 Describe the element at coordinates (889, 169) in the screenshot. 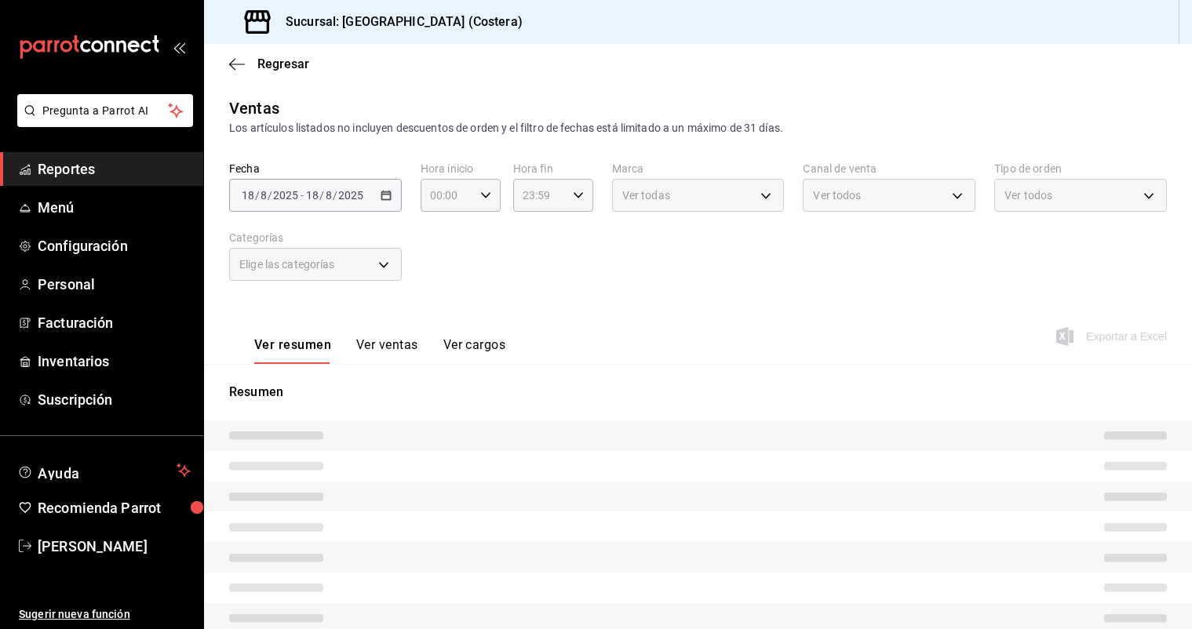

I see `label: Canal de venta` at that location.